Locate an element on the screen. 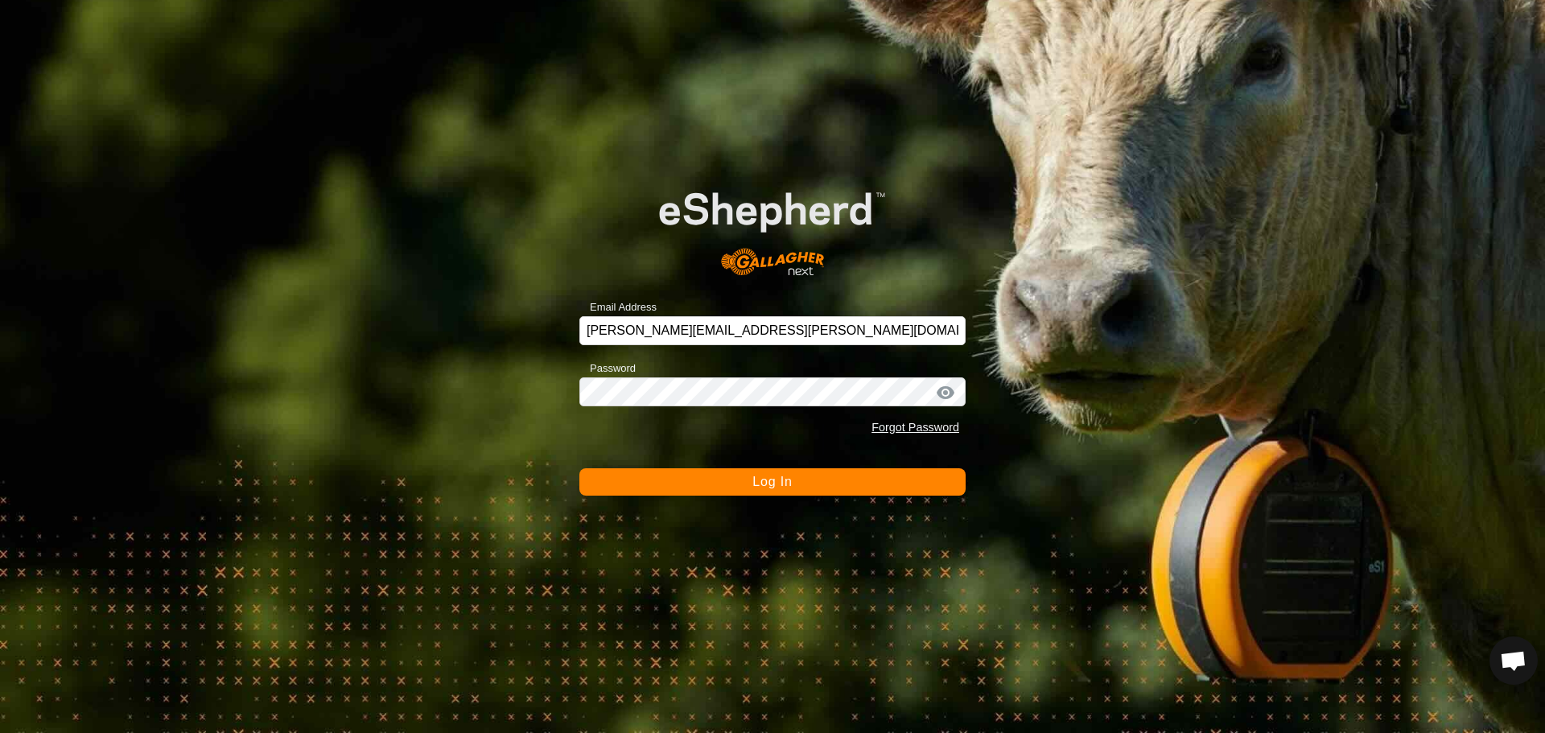 The width and height of the screenshot is (1545, 733). img: E-shepherd Logo is located at coordinates (773, 226).